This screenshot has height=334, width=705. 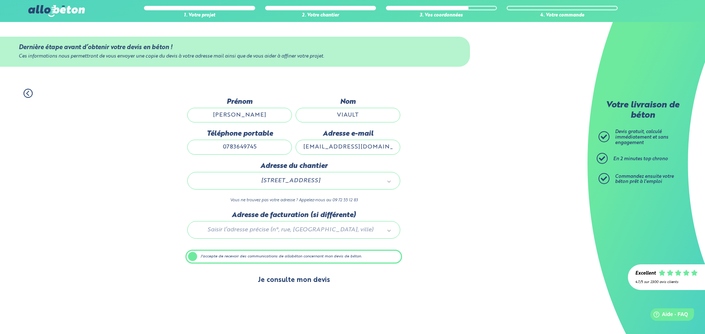 I want to click on span: Aide - FAQ, so click(x=35, y=9).